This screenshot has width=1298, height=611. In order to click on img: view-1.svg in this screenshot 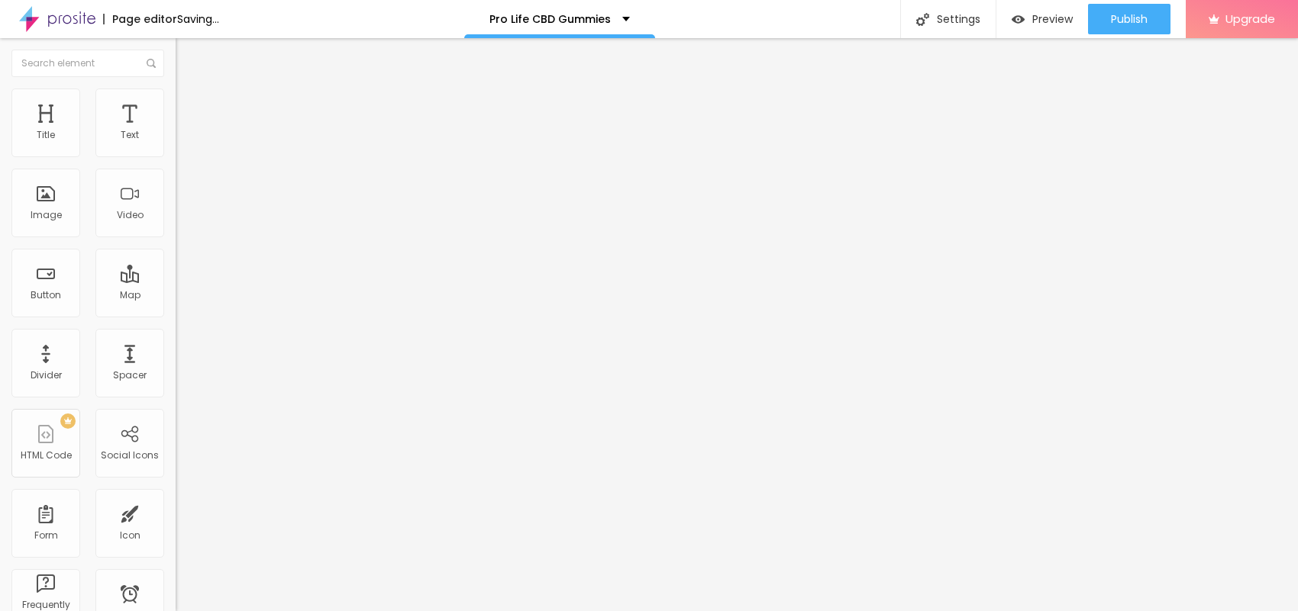, I will do `click(1017, 19)`.